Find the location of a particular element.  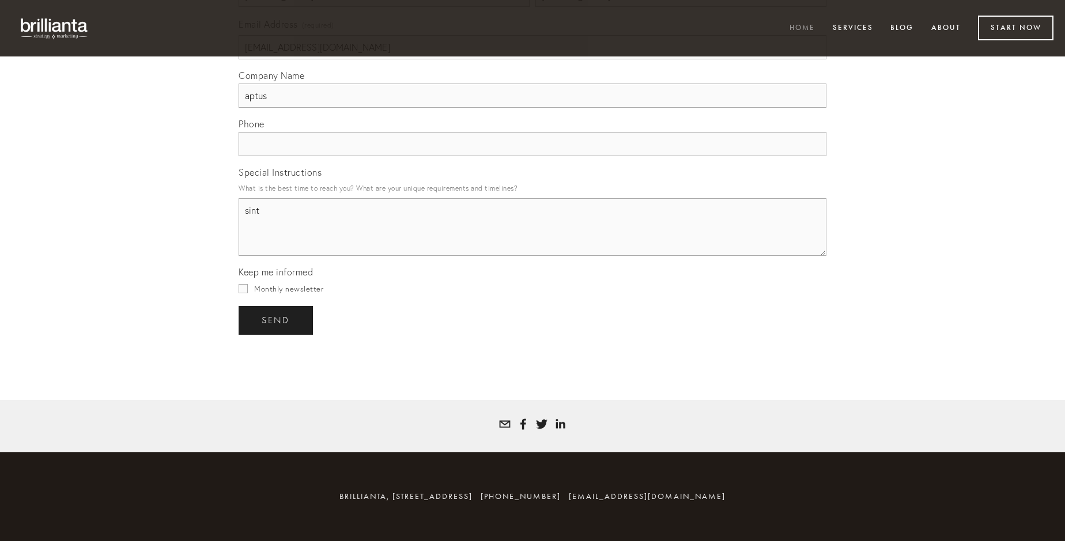

span: Special Instructions is located at coordinates (280, 172).